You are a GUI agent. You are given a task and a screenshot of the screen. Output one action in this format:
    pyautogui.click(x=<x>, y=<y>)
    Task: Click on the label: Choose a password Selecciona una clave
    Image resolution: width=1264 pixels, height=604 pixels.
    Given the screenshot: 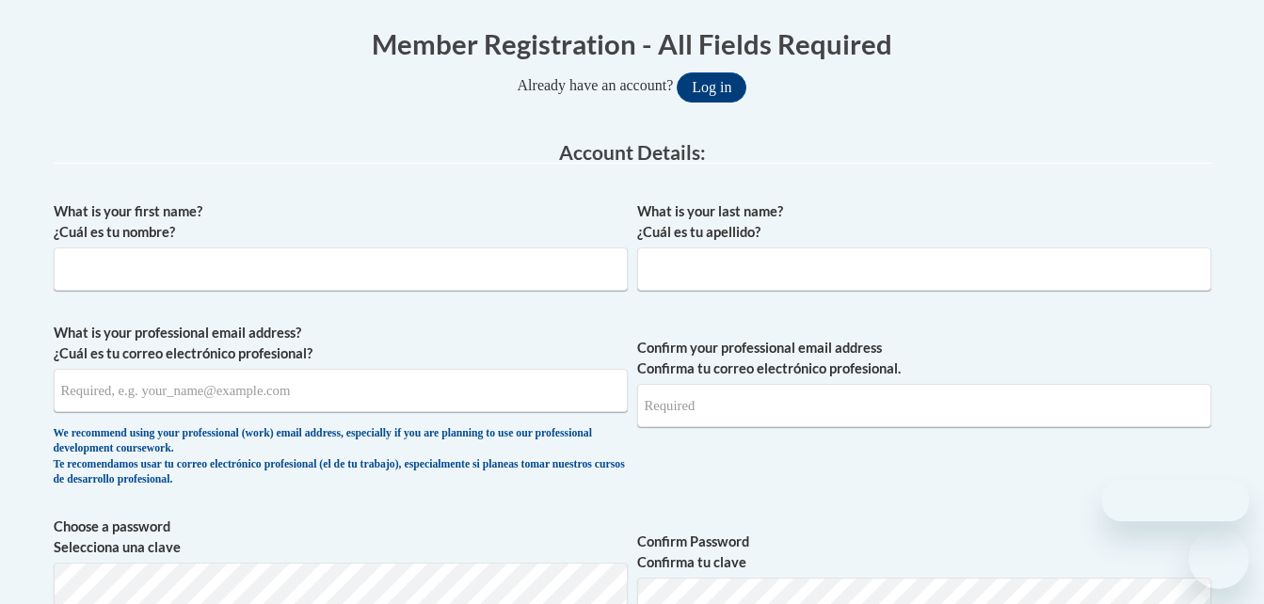 What is the action you would take?
    pyautogui.click(x=341, y=538)
    